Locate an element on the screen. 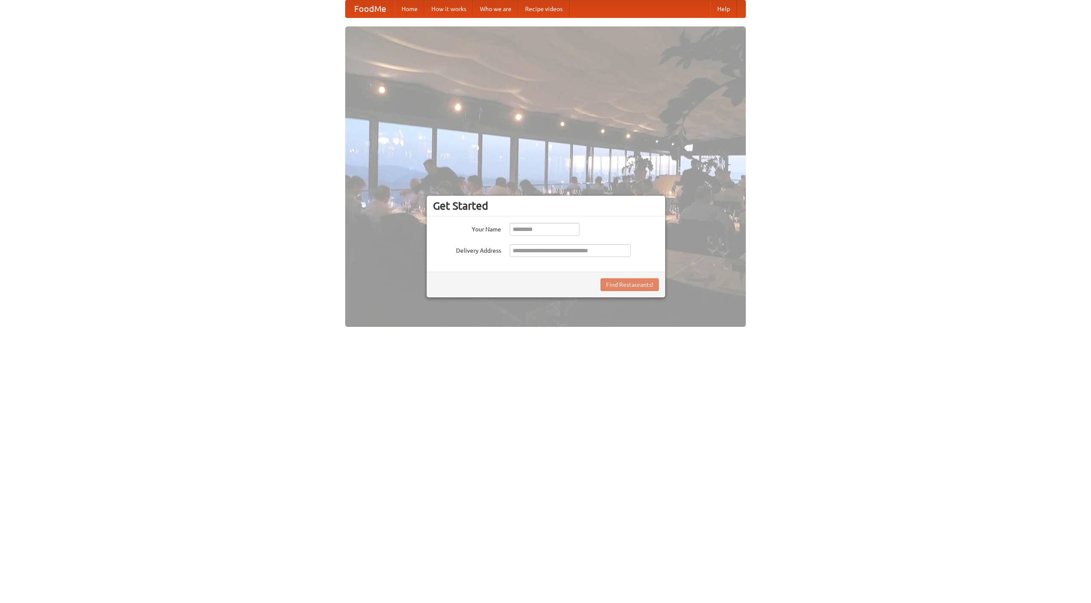 This screenshot has width=1091, height=603. a: How it works is located at coordinates (449, 9).